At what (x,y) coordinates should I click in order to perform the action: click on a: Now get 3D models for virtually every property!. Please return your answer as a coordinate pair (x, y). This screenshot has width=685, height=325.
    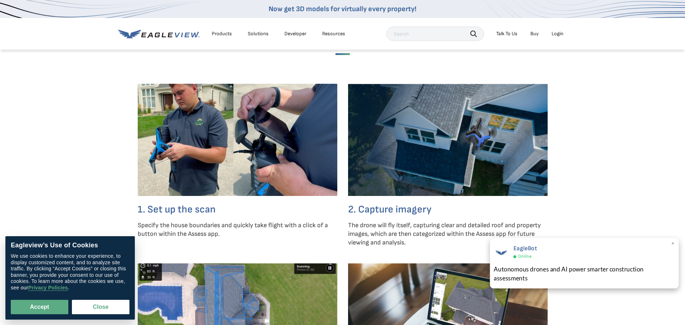
    Looking at the image, I should click on (342, 9).